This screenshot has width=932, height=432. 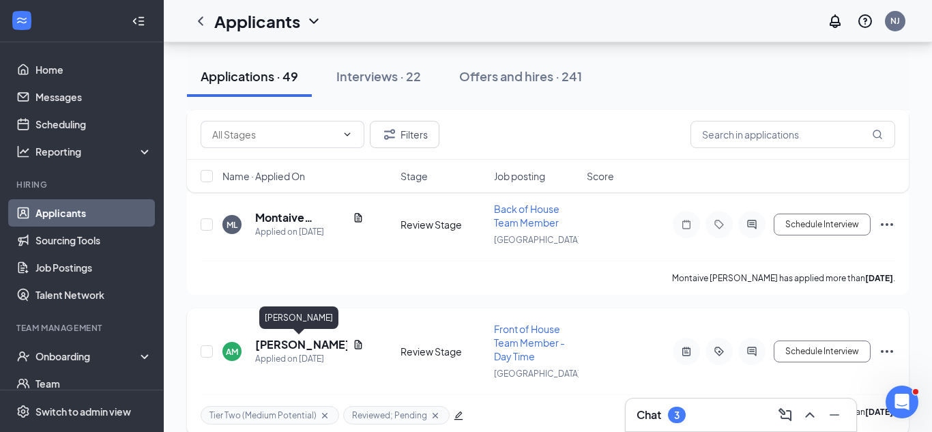 What do you see at coordinates (835, 21) in the screenshot?
I see `svg: Notifications` at bounding box center [835, 21].